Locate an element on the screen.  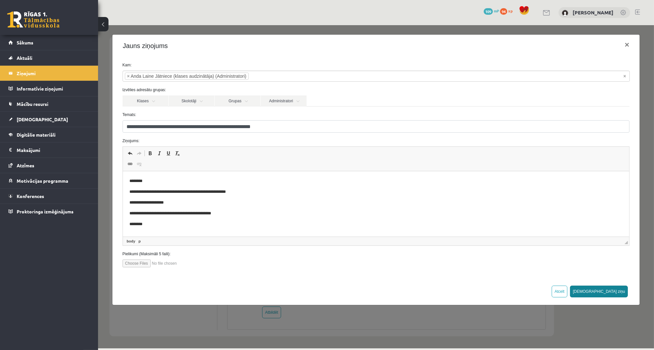
a: Элемент body is located at coordinates (33, 216).